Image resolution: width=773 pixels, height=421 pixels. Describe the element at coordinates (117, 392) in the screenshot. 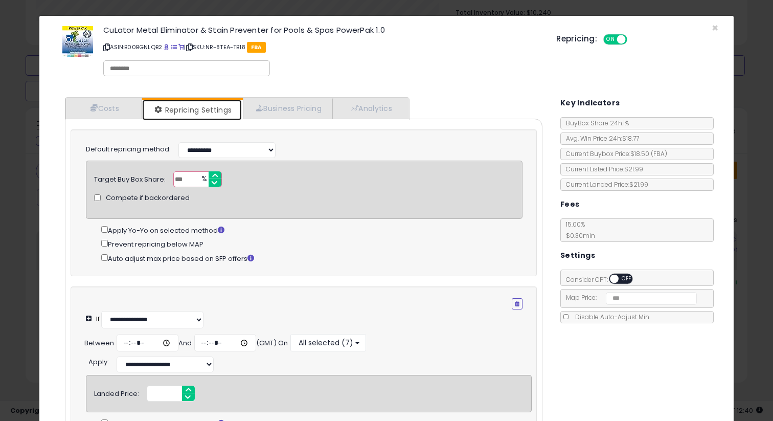

I see `div: Landed Price:` at that location.